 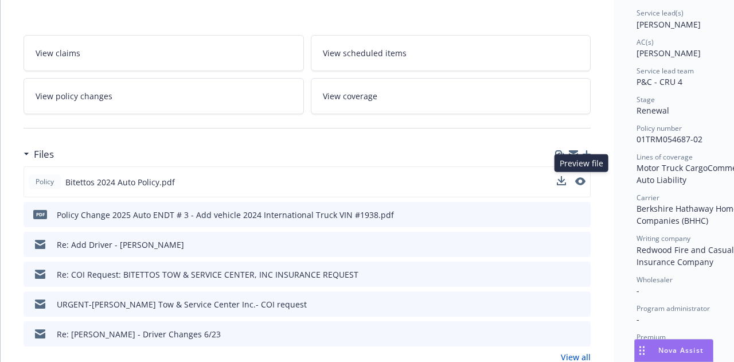 I want to click on div: Policy Change 2025 Auto ENDT # 3 - Add vehicle 2024 International Truck VIN #1938.pdf, so click(x=225, y=215).